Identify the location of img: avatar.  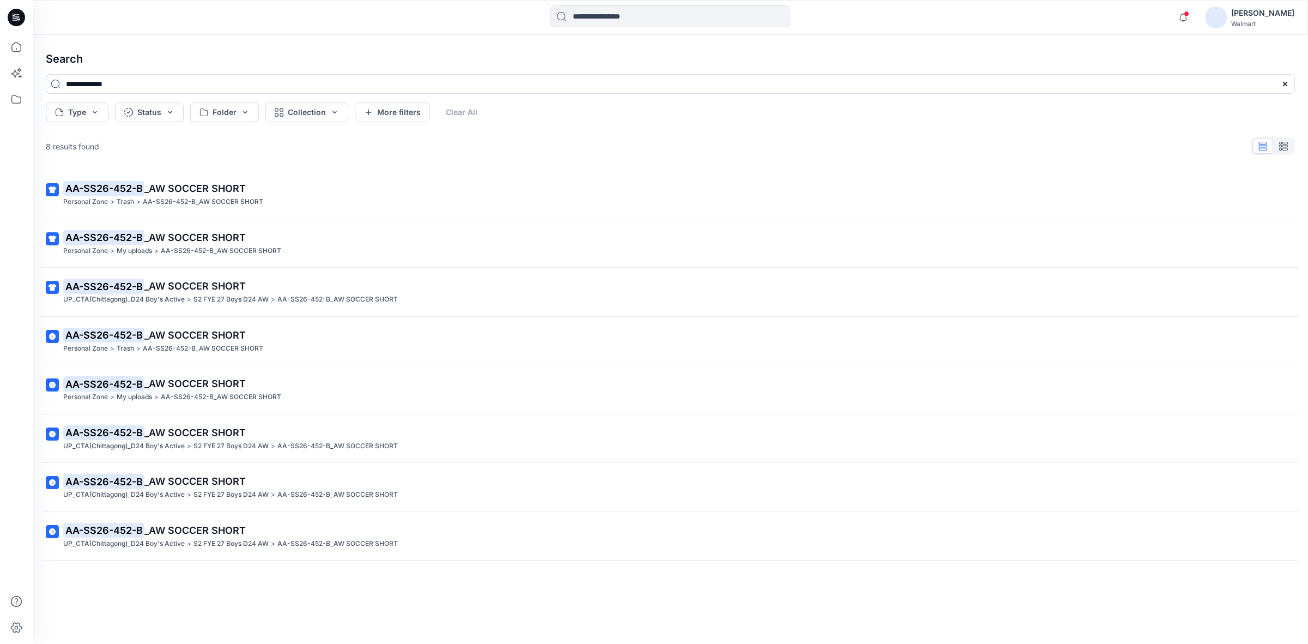
(1216, 17).